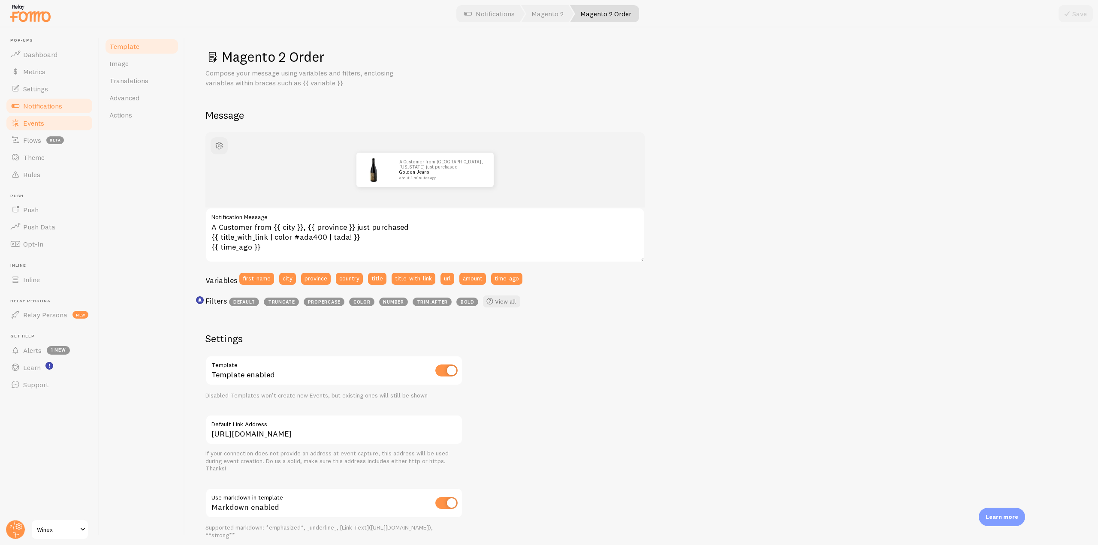 This screenshot has height=545, width=1098. I want to click on img: Fomo, so click(374, 170).